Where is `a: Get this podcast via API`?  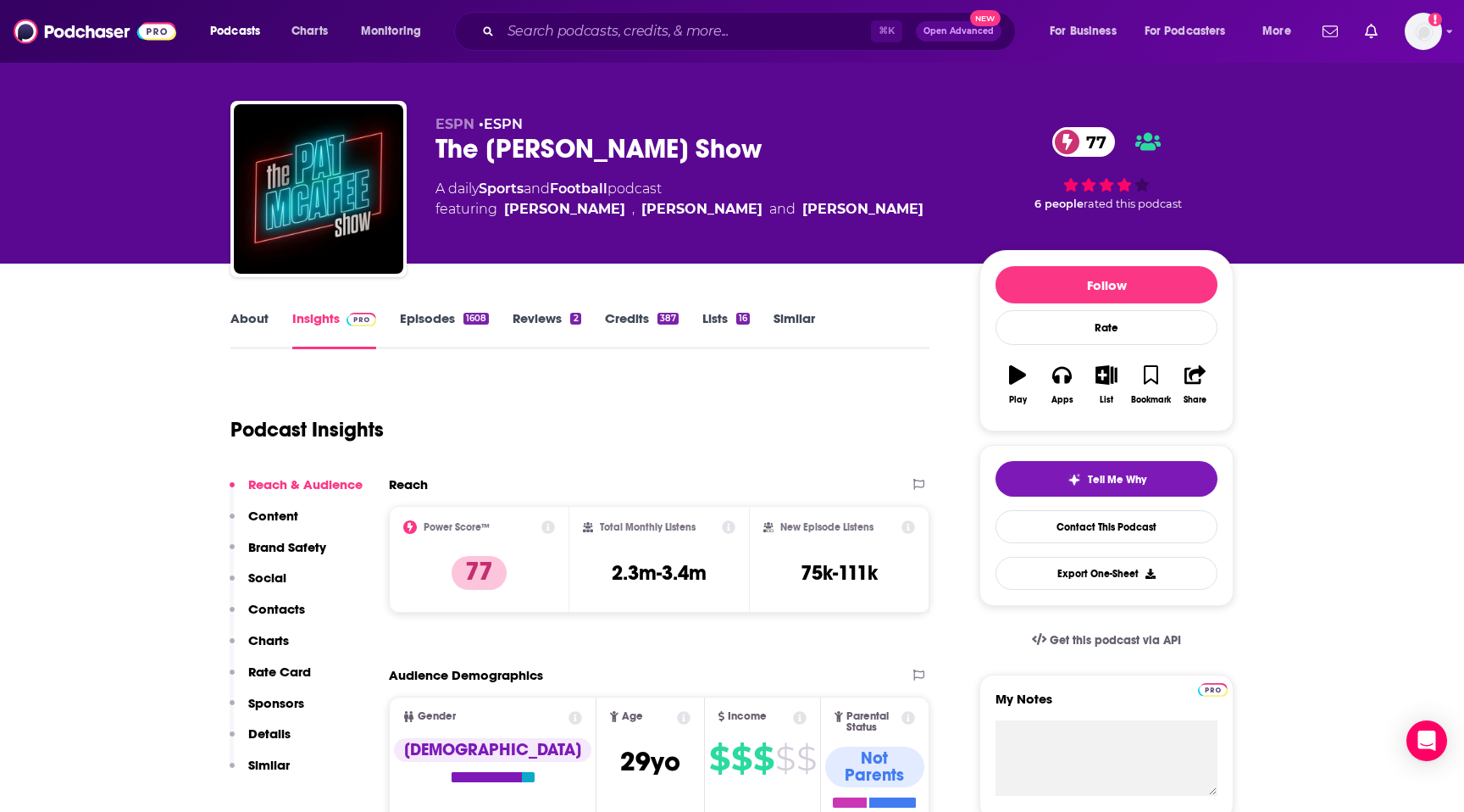 a: Get this podcast via API is located at coordinates (1107, 640).